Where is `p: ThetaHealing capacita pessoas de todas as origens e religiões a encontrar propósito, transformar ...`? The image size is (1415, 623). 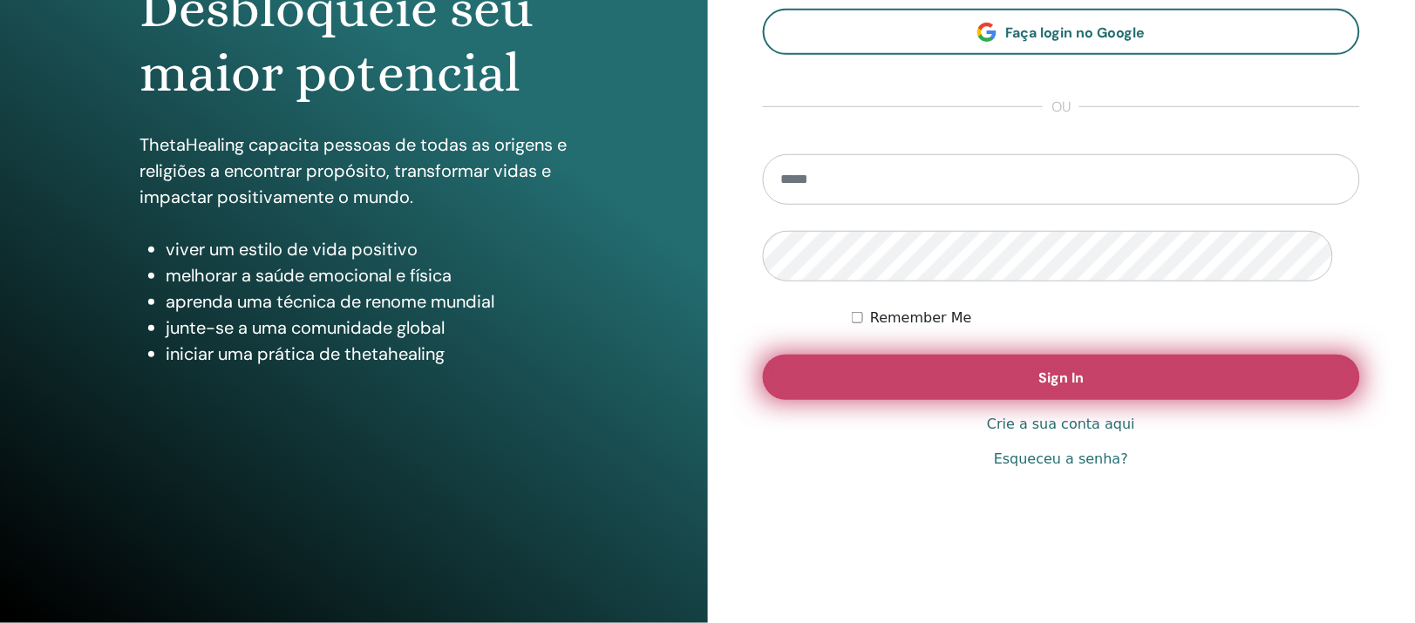
p: ThetaHealing capacita pessoas de todas as origens e religiões a encontrar propósito, transformar ... is located at coordinates (353, 171).